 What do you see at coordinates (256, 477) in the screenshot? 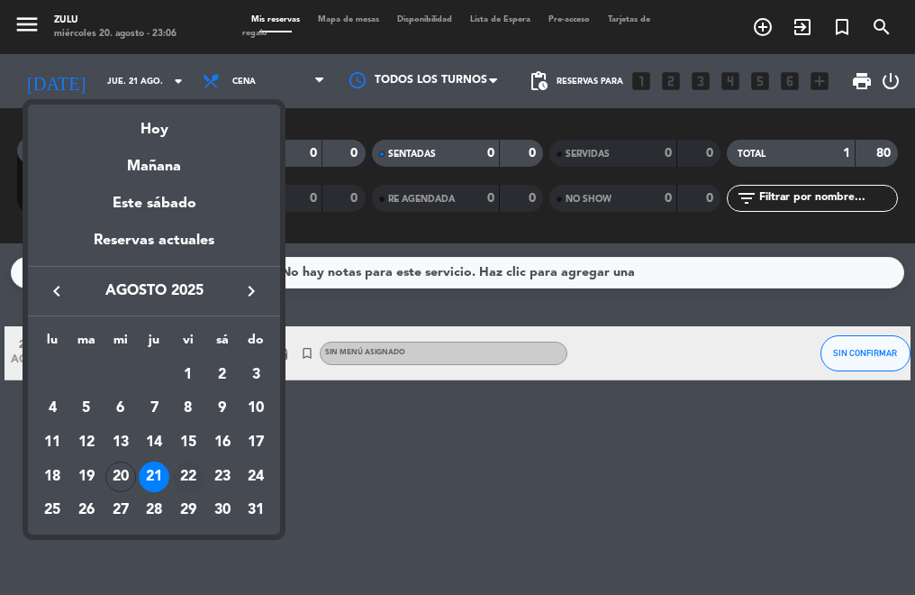
I see `div: 24` at bounding box center [256, 477].